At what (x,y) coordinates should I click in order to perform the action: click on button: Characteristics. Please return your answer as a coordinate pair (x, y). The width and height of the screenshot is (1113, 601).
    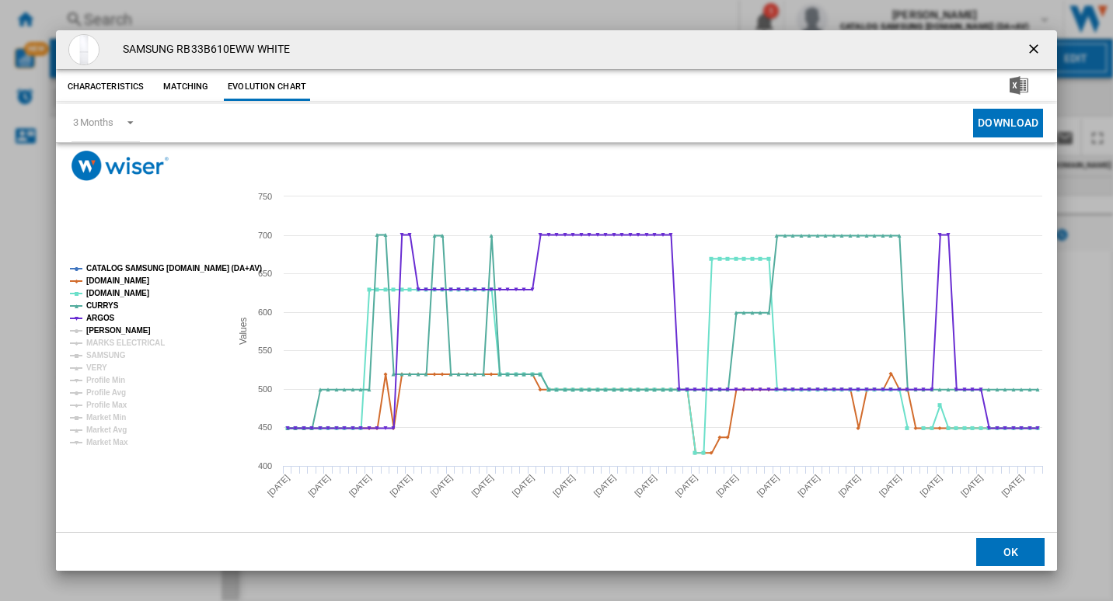
    Looking at the image, I should click on (106, 87).